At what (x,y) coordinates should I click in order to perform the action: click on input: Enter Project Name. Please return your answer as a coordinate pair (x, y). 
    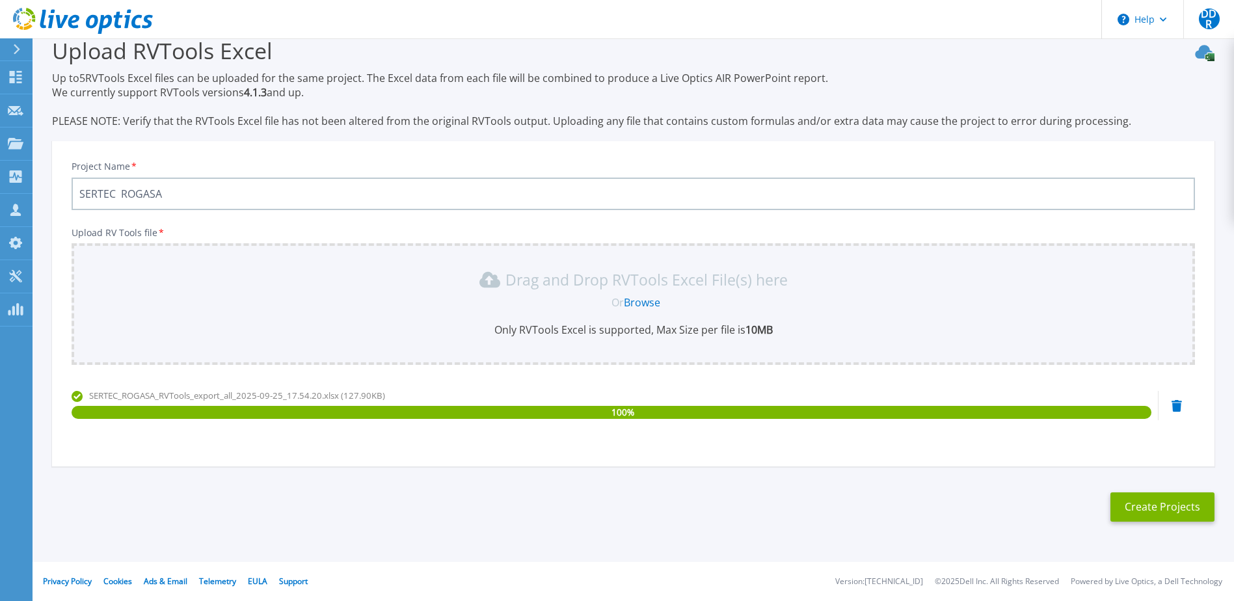
    Looking at the image, I should click on (633, 194).